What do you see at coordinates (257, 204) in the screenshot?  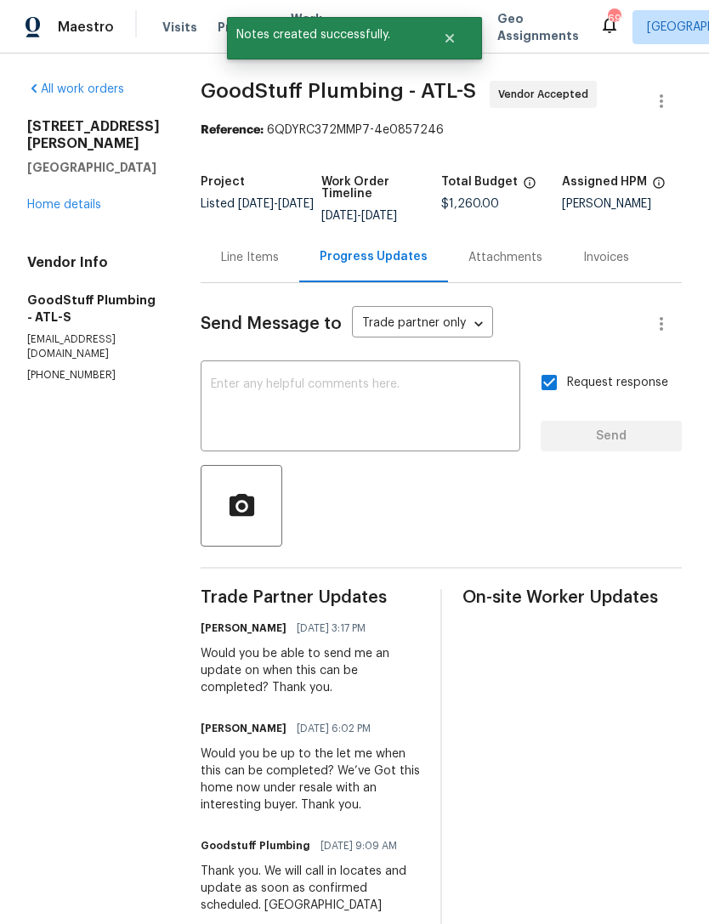 I see `span: Listed` at bounding box center [257, 204].